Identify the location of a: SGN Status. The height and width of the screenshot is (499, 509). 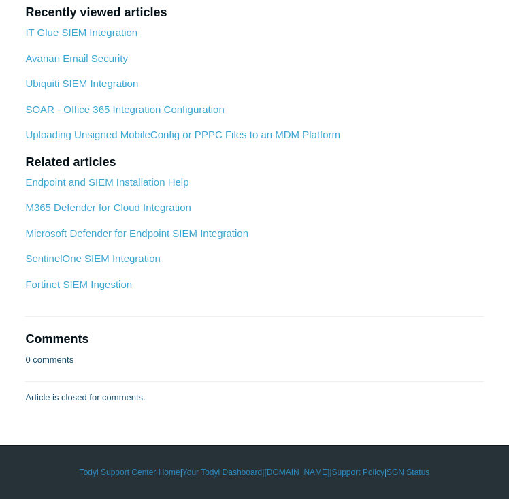
(408, 472).